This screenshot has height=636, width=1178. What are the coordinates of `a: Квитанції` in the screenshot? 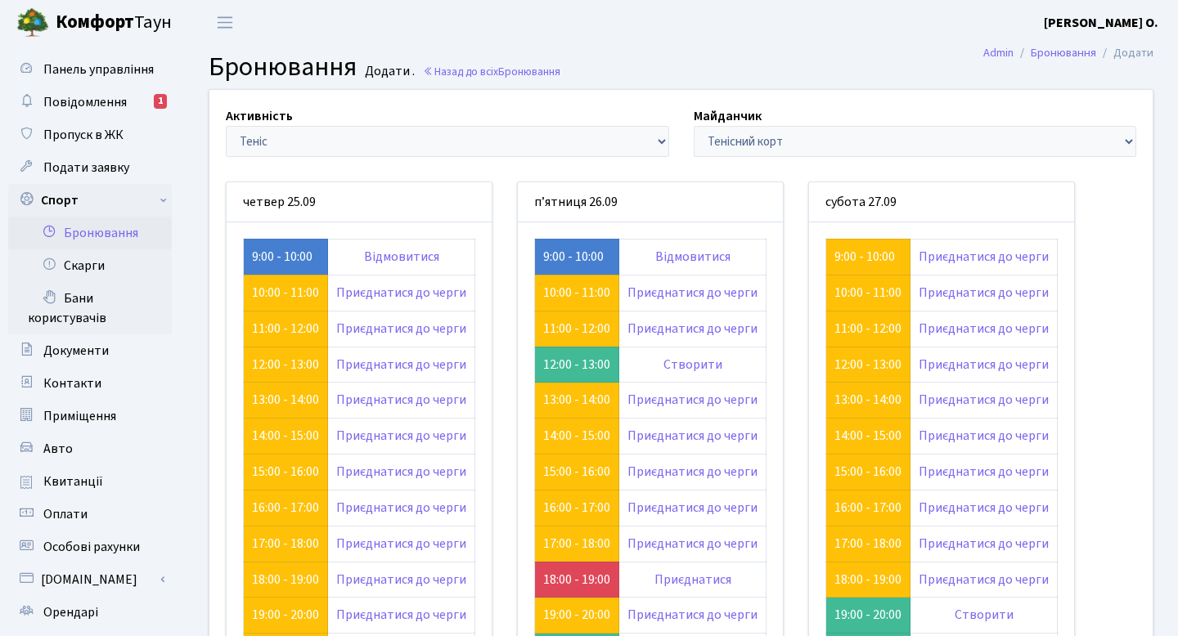 It's located at (90, 482).